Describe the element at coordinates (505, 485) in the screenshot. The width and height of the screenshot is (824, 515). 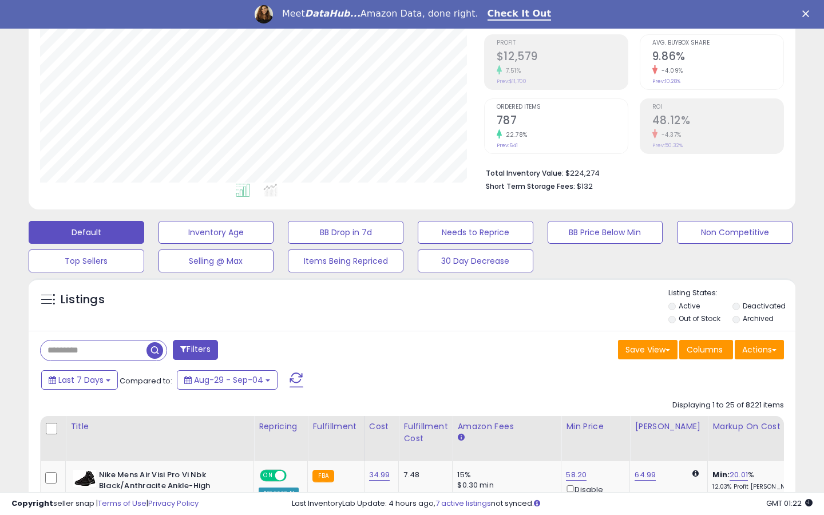
I see `div: $0.30 min` at that location.